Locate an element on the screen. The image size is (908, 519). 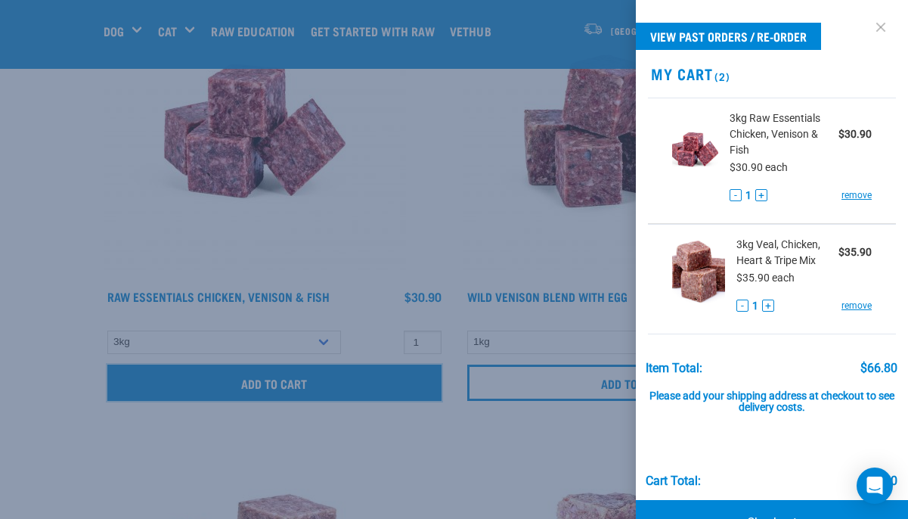
div: $66.80 is located at coordinates (879, 368).